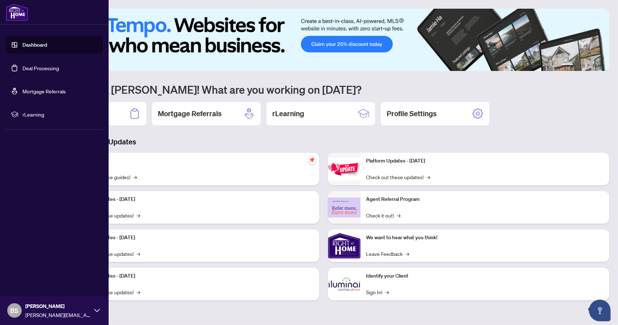 This screenshot has width=618, height=325. Describe the element at coordinates (485, 200) in the screenshot. I see `p: Agent Referral Program` at that location.